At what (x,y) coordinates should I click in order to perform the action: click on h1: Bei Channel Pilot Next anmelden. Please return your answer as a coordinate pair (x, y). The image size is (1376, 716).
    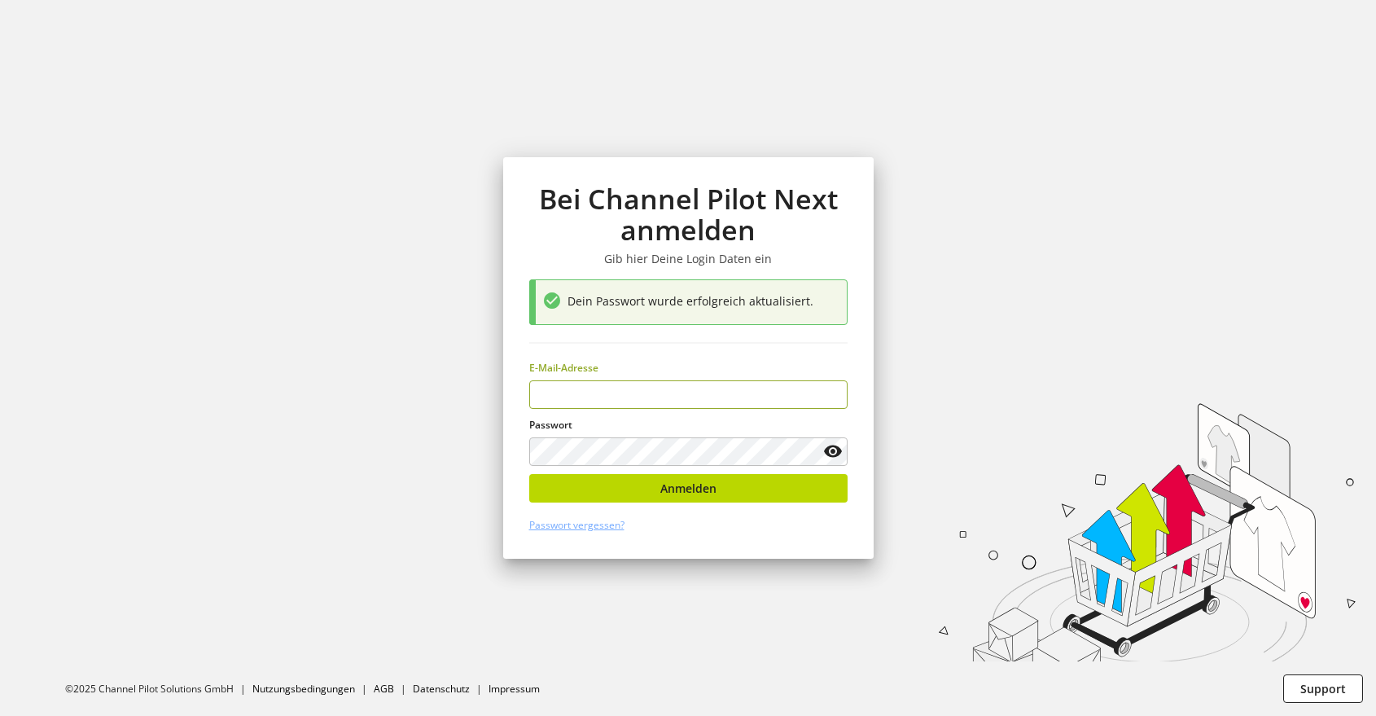
    Looking at the image, I should click on (688, 214).